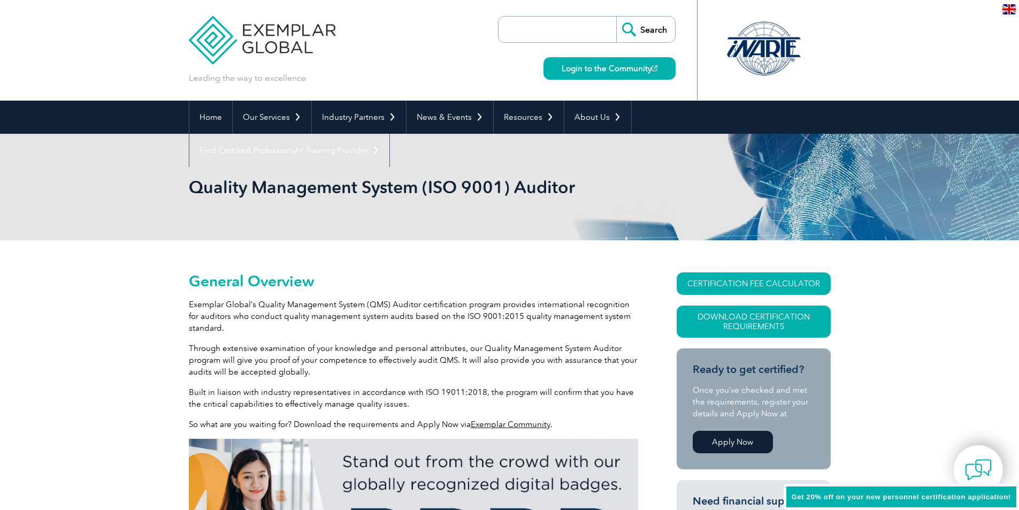 This screenshot has height=510, width=1019. I want to click on a: Exemplar Community, so click(510, 424).